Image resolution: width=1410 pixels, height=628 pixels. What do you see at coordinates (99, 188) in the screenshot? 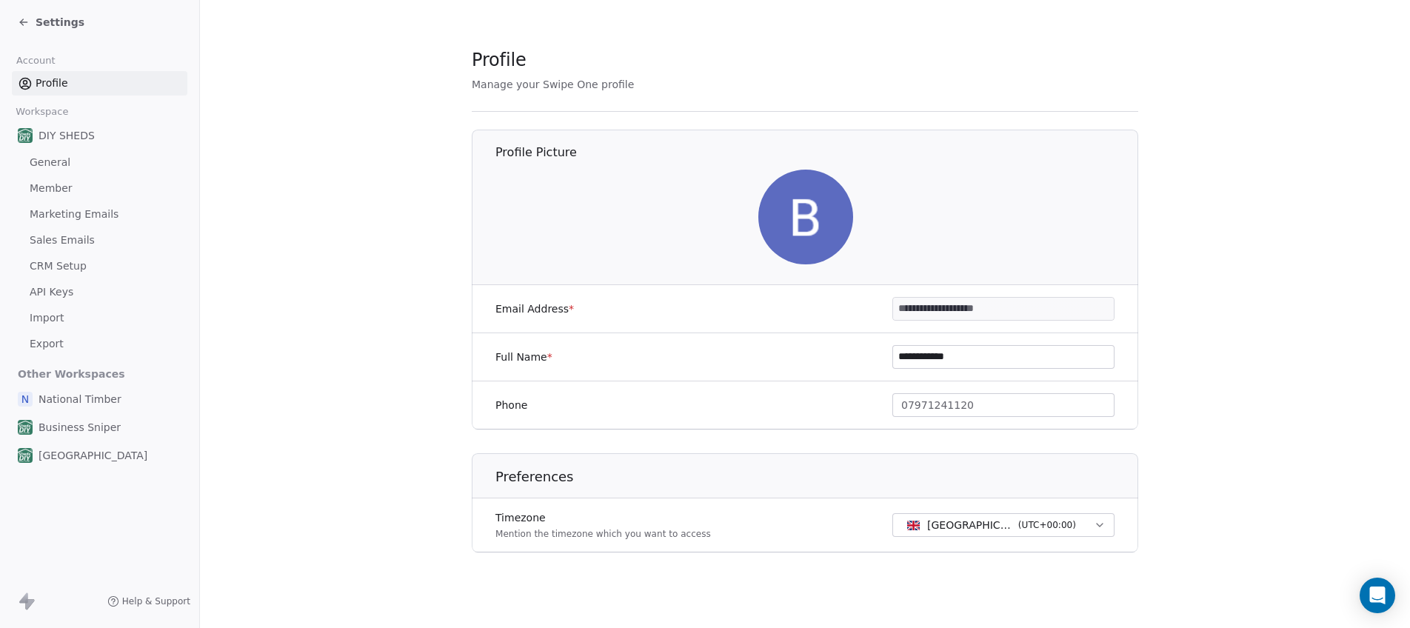
I see `a: Member` at bounding box center [99, 188].